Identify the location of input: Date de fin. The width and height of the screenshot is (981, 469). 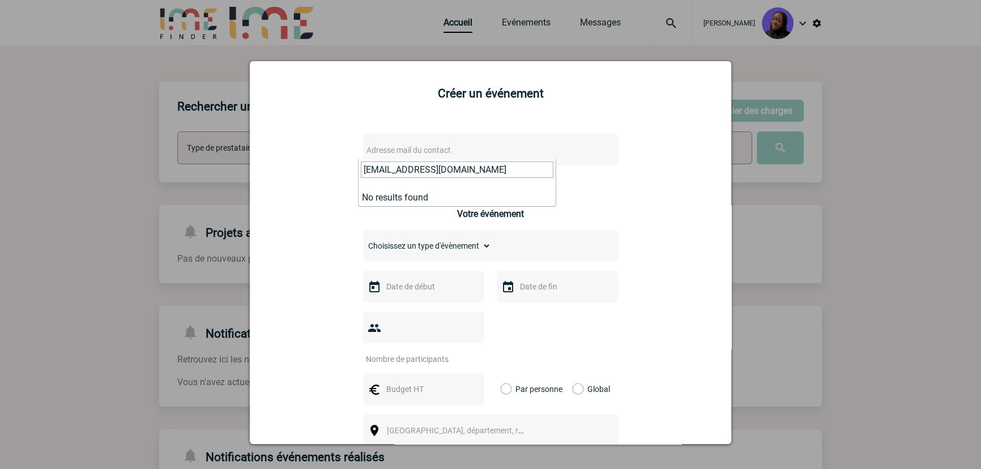
(556, 287).